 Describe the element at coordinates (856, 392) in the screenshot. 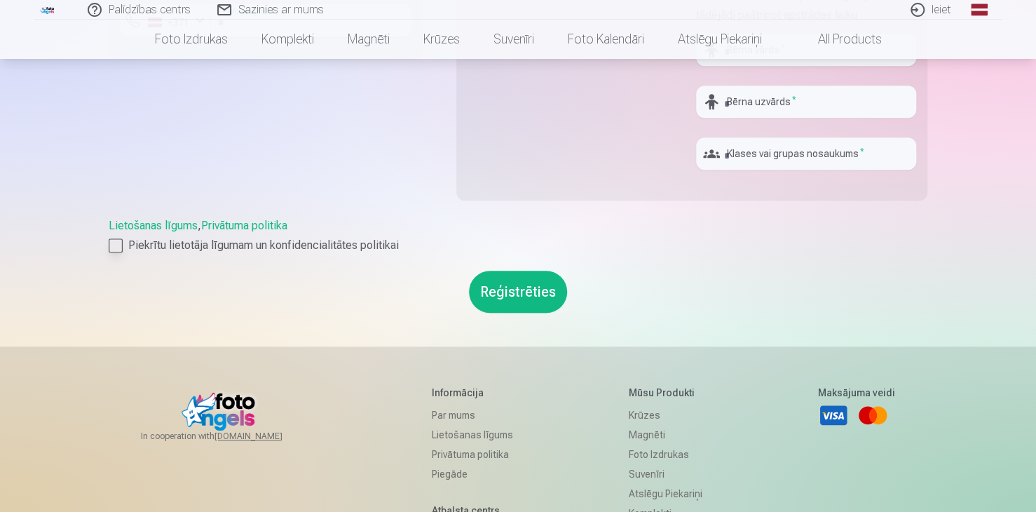

I see `h5: Maksājuma veidi` at that location.